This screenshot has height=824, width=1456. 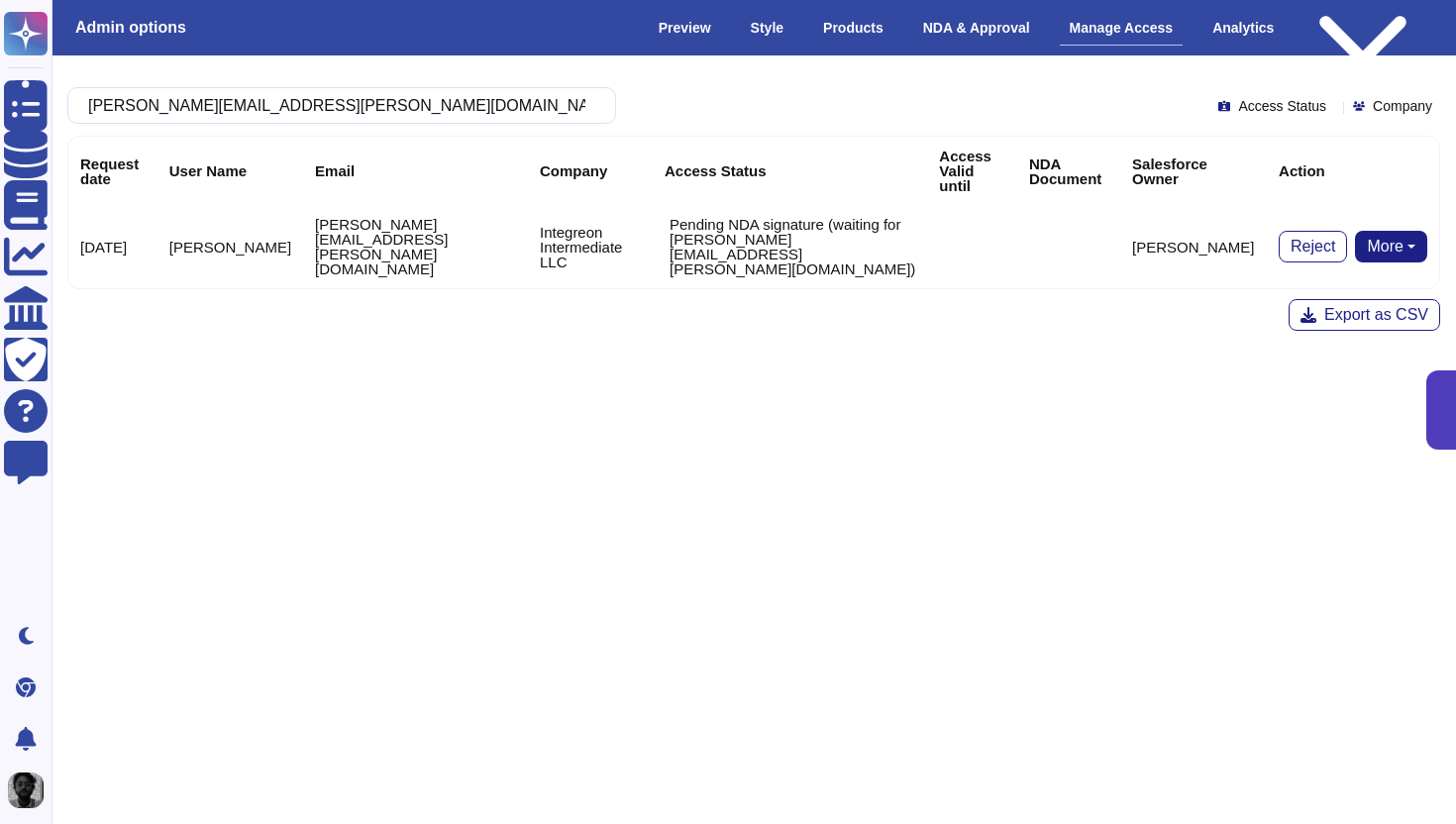 What do you see at coordinates (767, 28) in the screenshot?
I see `div: Style` at bounding box center [767, 28].